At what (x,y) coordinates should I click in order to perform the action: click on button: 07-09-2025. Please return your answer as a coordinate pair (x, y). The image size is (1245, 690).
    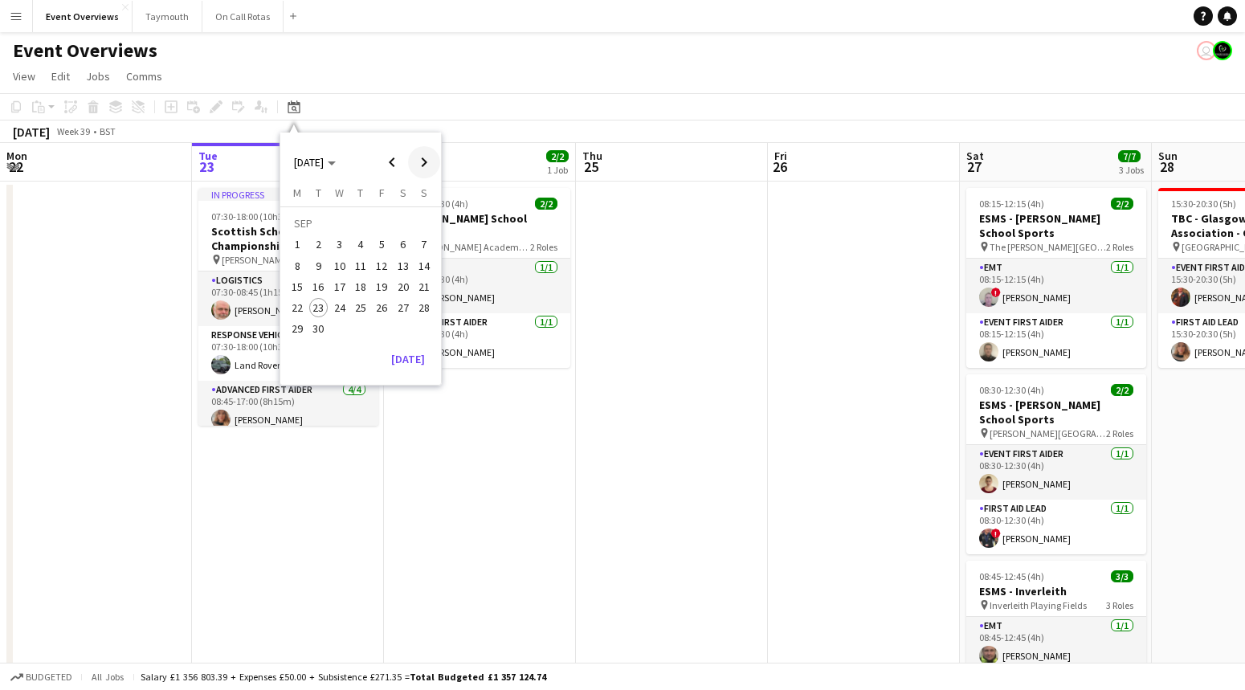
    Looking at the image, I should click on (424, 244).